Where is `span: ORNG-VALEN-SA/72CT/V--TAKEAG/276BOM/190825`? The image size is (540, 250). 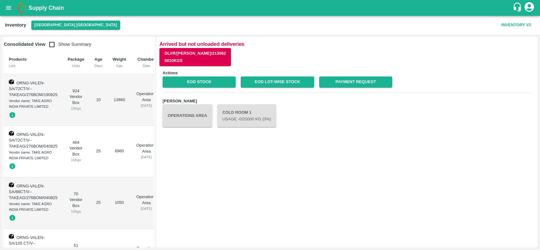
span: ORNG-VALEN-SA/72CT/V--TAKEAG/276BOM/190825 is located at coordinates (33, 89).